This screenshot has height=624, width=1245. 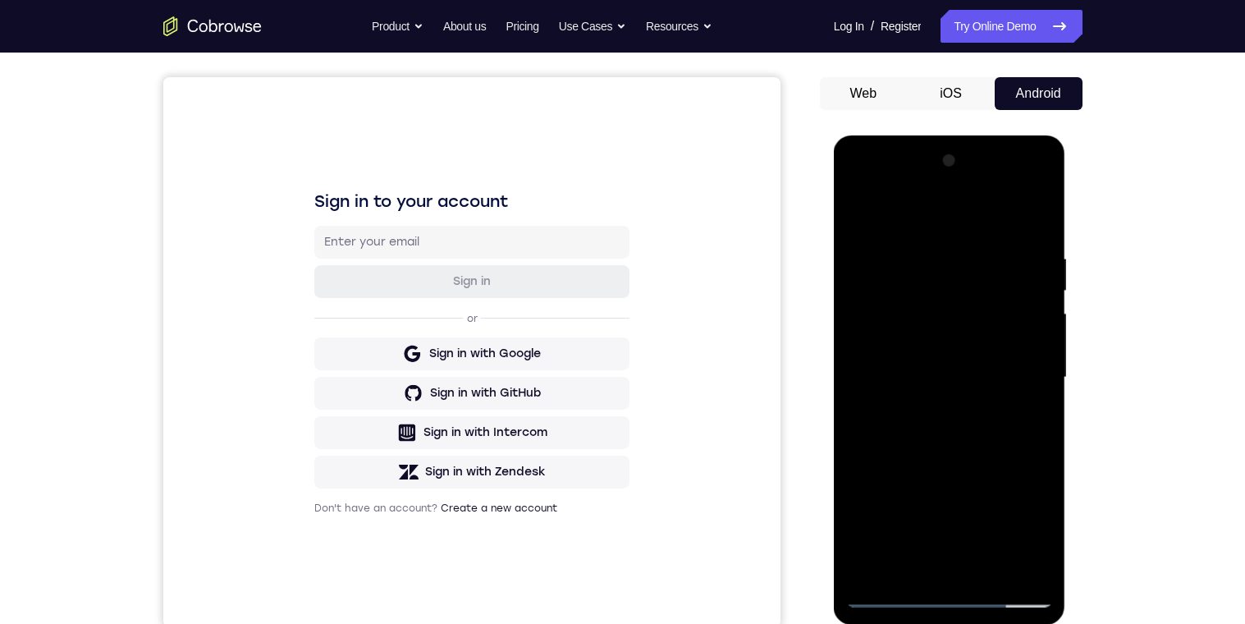 What do you see at coordinates (322, 276) in the screenshot?
I see `div: Sign in with Google` at bounding box center [322, 276].